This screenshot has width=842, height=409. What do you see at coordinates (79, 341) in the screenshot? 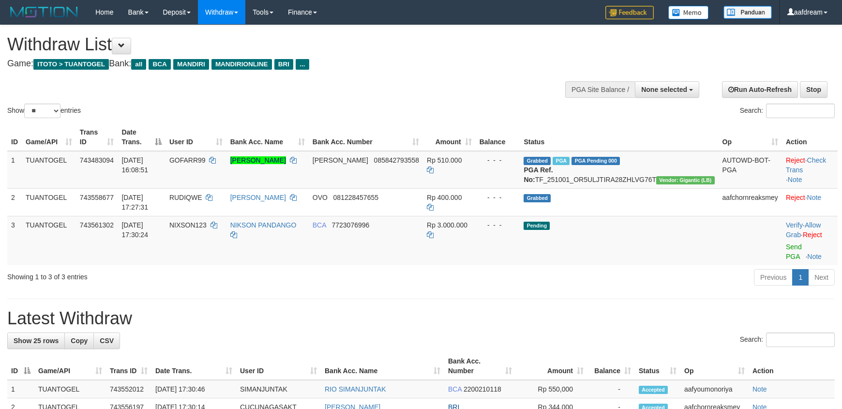
I see `a: Copy` at bounding box center [79, 341].